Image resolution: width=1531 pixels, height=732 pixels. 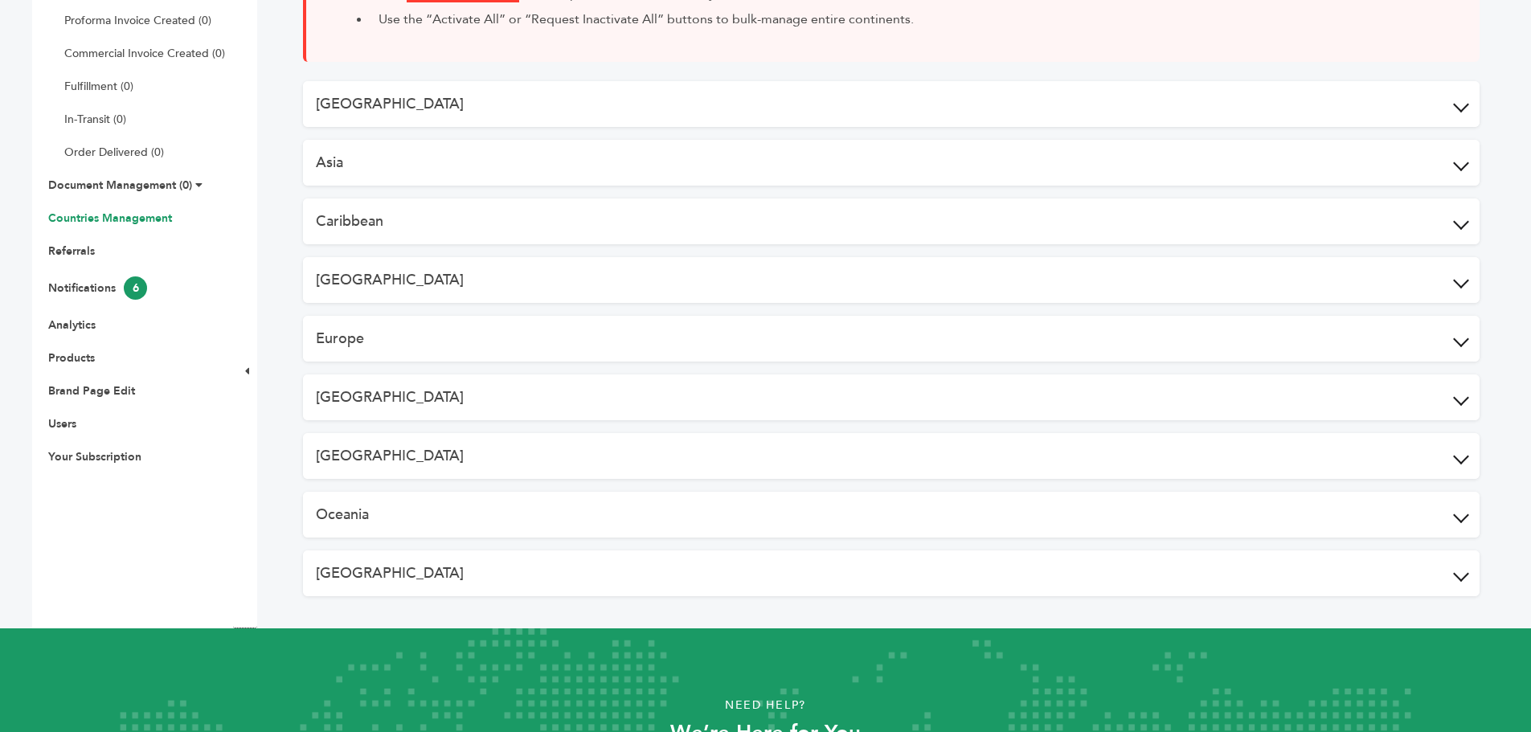 I want to click on span: 6, so click(x=135, y=288).